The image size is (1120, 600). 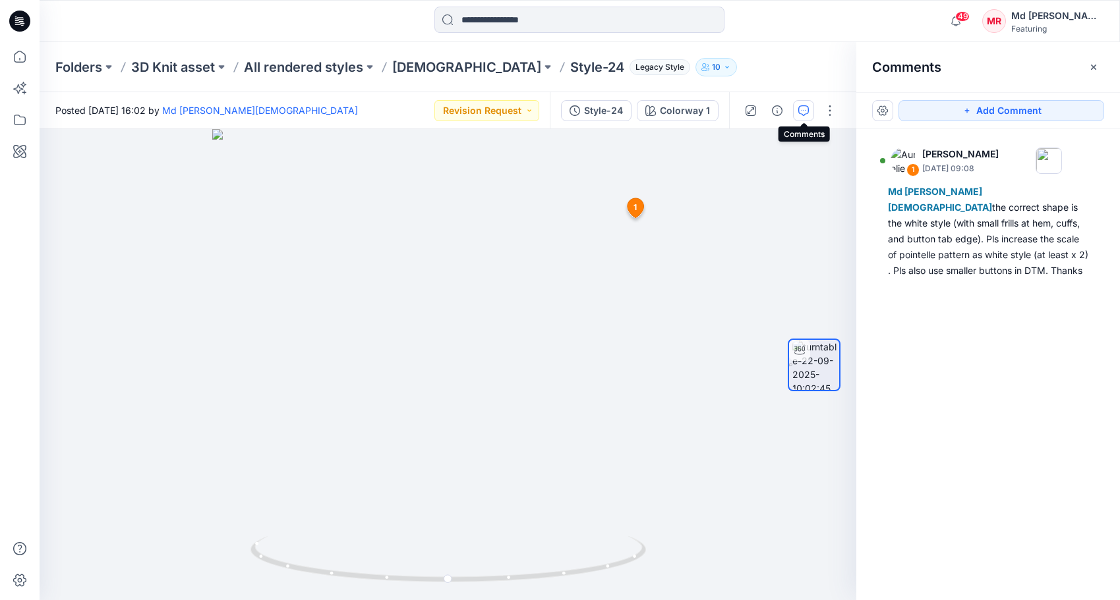 I want to click on button: Details, so click(x=777, y=111).